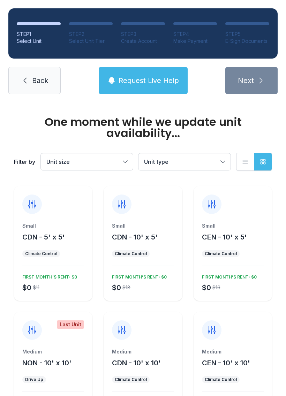 The height and width of the screenshot is (396, 286). What do you see at coordinates (40, 80) in the screenshot?
I see `span: Back` at bounding box center [40, 80].